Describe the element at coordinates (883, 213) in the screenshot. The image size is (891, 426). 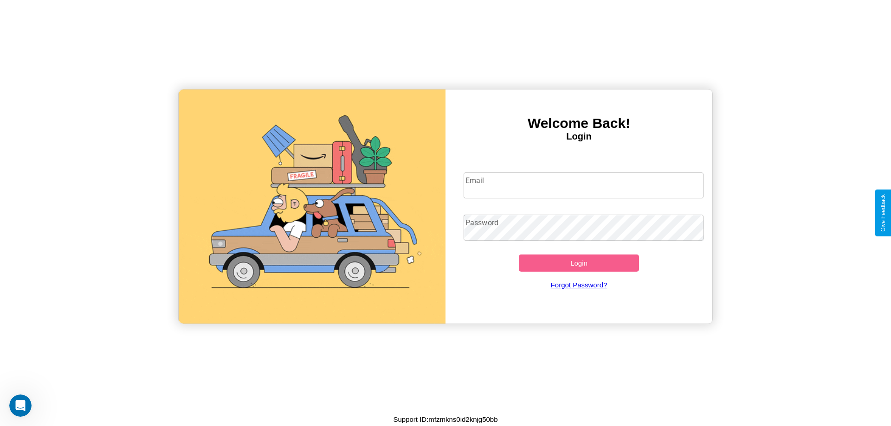
I see `div: Give Feedback` at that location.